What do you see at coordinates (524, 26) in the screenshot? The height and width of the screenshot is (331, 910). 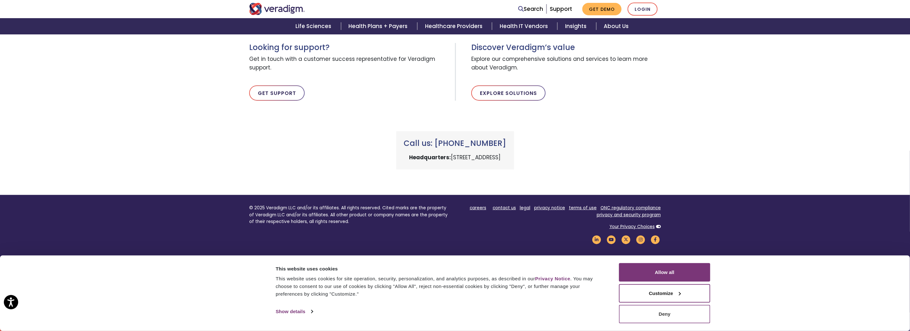 I see `a: Health IT Vendors` at bounding box center [524, 26].